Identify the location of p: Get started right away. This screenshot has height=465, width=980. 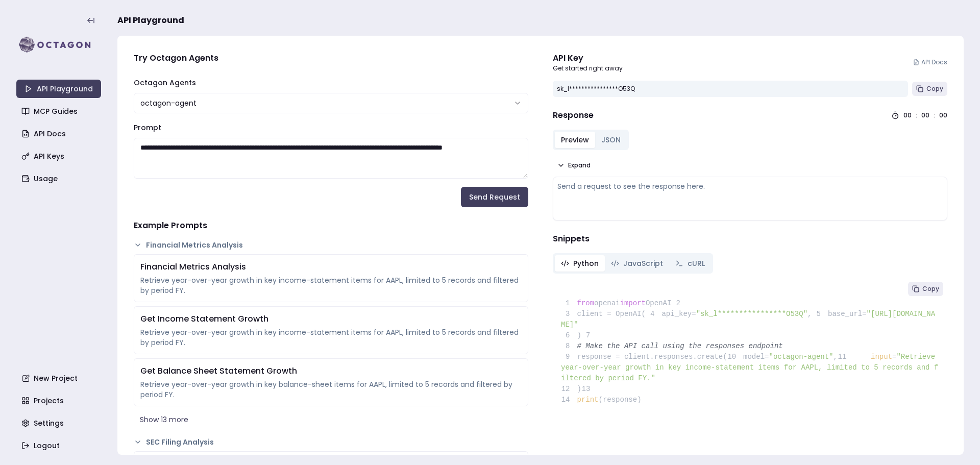
(588, 68).